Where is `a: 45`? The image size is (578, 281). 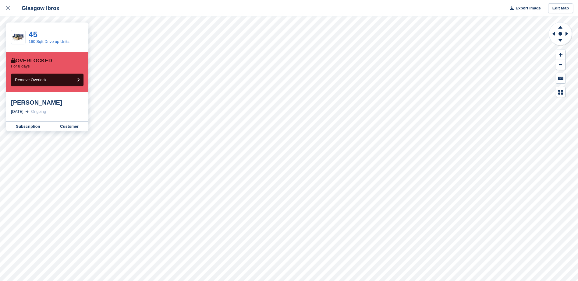
a: 45 is located at coordinates (33, 34).